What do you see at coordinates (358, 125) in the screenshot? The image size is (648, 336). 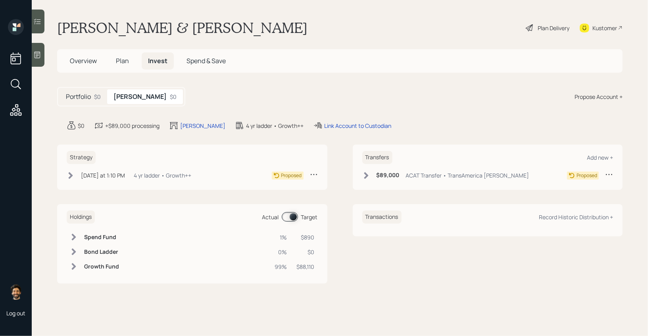 I see `div: Link Account to Custodian` at bounding box center [358, 125].